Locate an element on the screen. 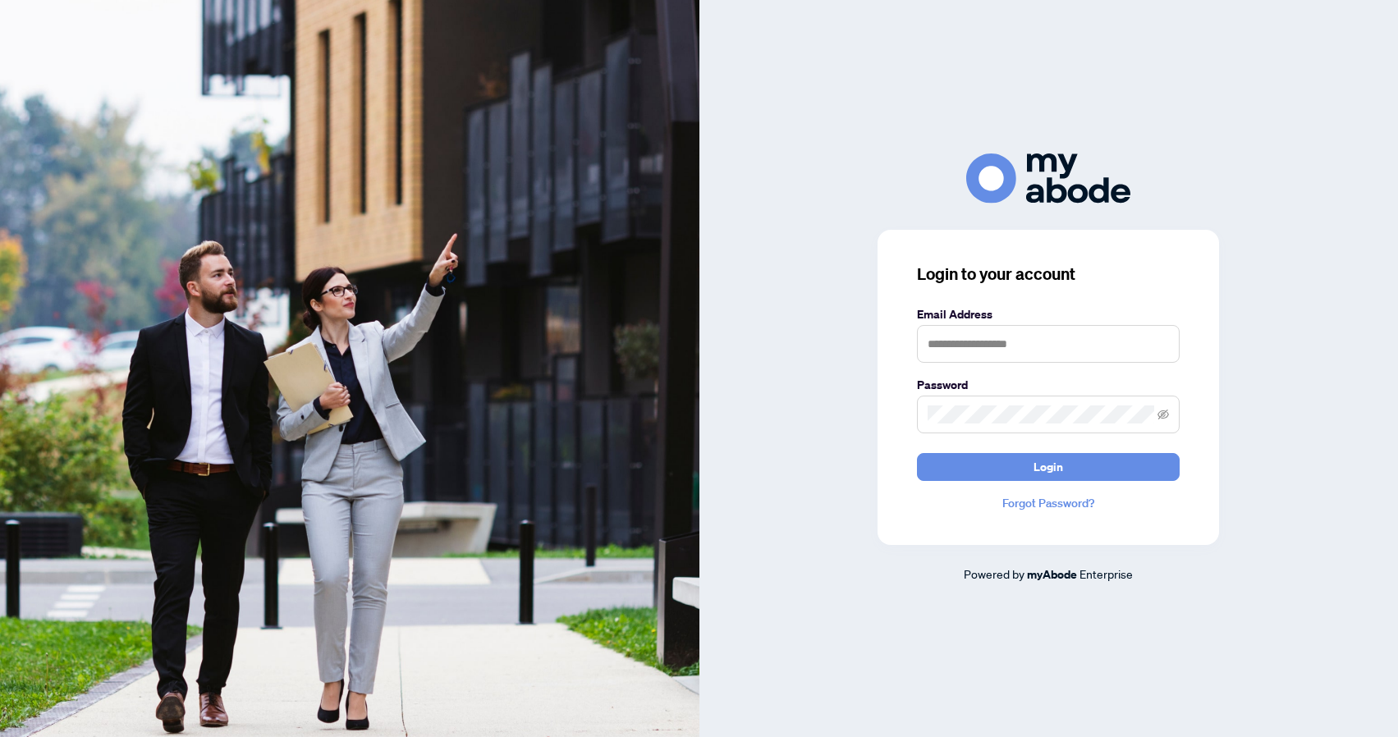 The width and height of the screenshot is (1398, 737). span: Login is located at coordinates (1048, 467).